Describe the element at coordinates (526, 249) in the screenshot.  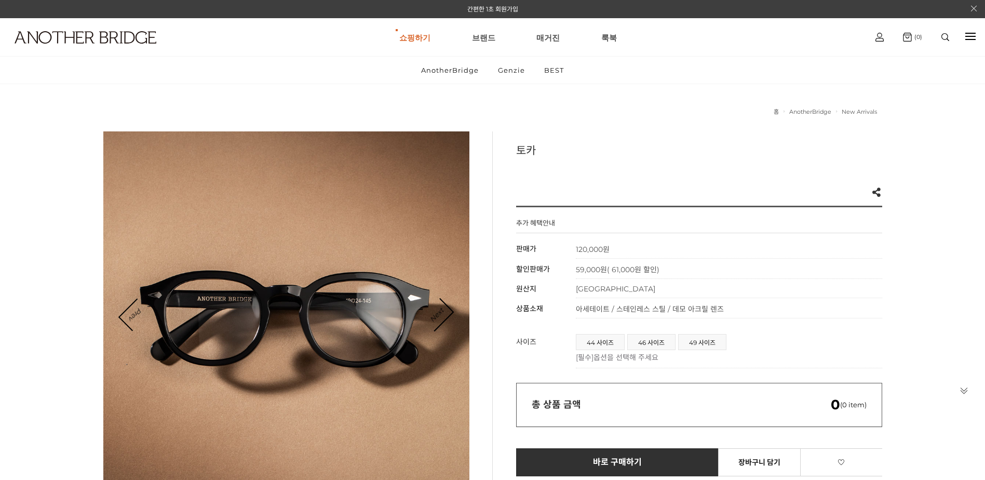
I see `span: 판매가` at that location.